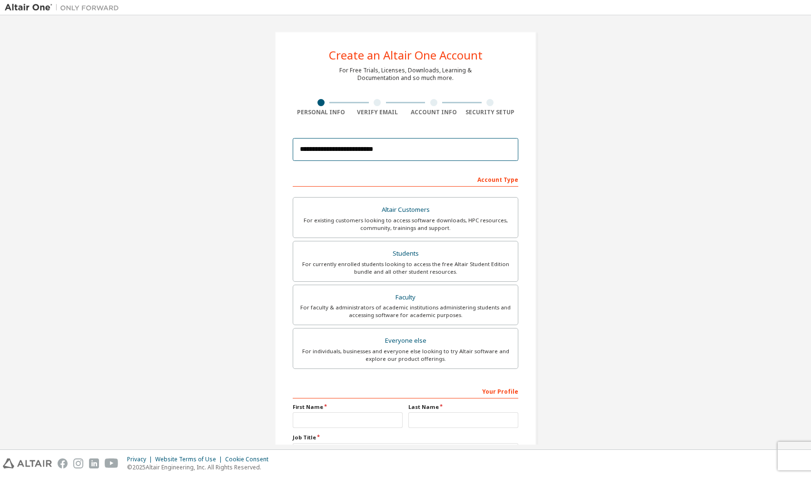  Describe the element at coordinates (406, 311) in the screenshot. I see `div: For faculty & administrators of academic institutions administering students and accessing softwa...` at that location.